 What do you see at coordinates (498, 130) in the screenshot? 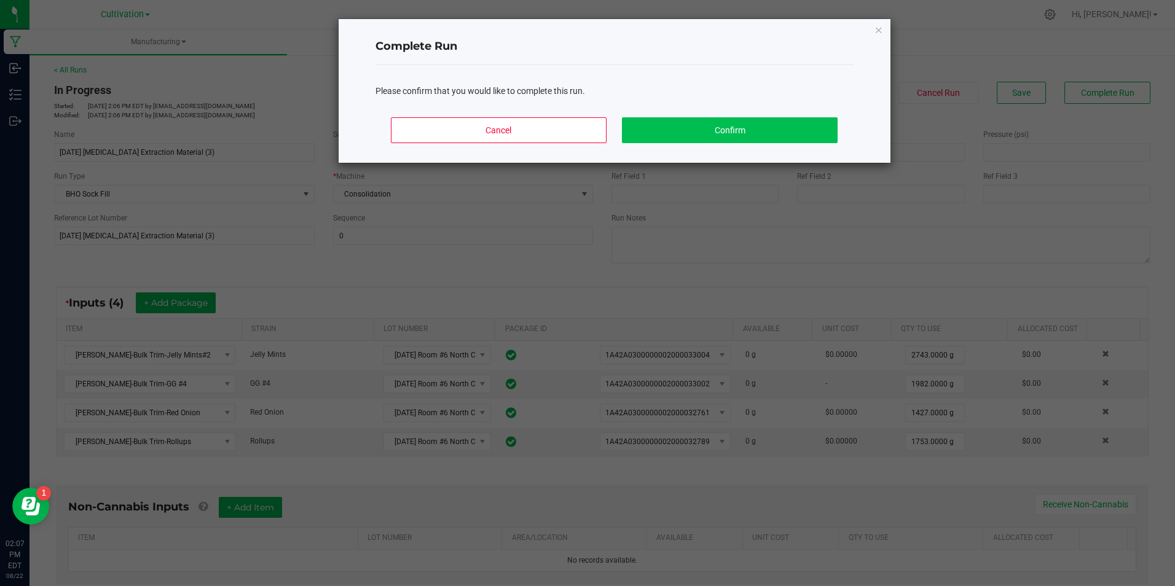
I see `button: Cancel` at bounding box center [498, 130].